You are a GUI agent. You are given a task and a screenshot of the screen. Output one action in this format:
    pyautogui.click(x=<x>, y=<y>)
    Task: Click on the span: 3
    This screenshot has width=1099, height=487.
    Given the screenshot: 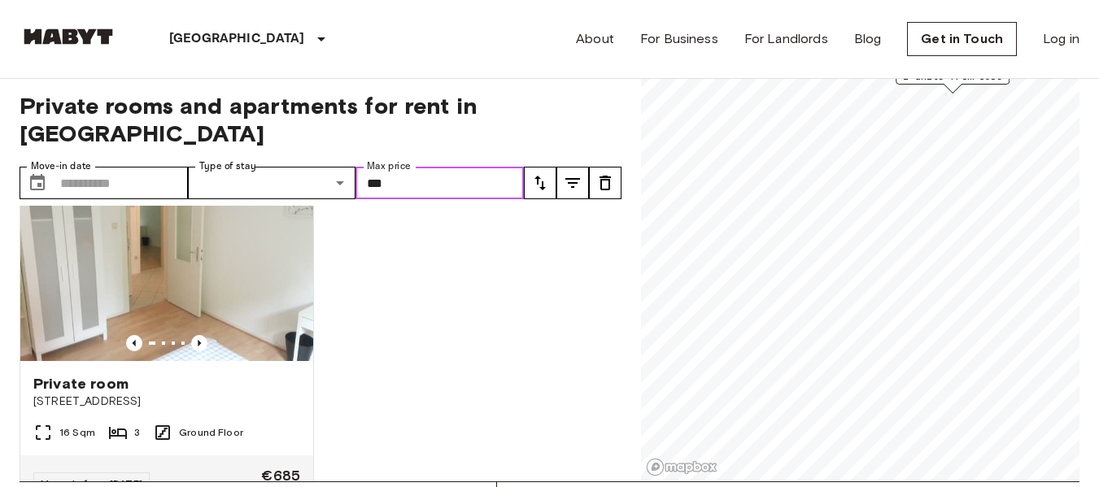 What is the action you would take?
    pyautogui.click(x=137, y=433)
    